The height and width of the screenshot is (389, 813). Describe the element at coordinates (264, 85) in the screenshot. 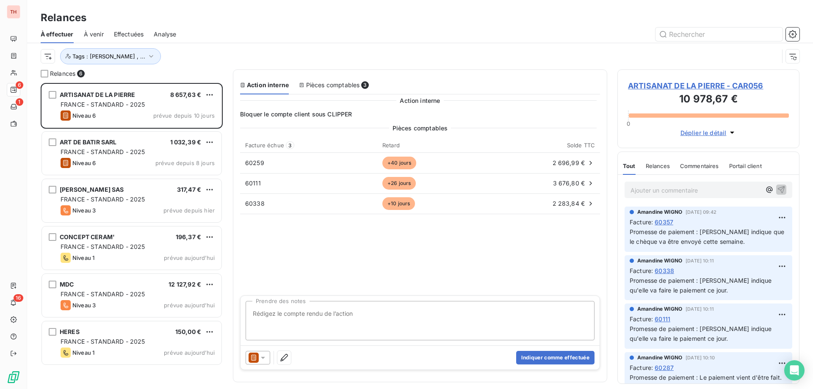

I see `div: Action interne` at that location.